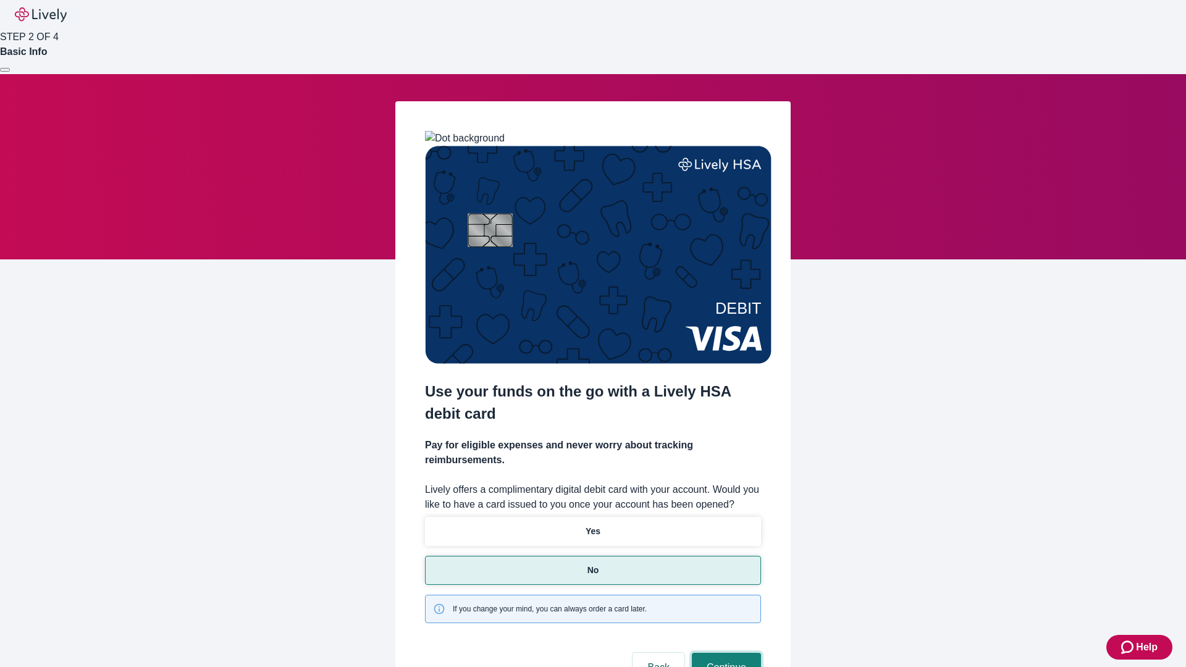 The image size is (1186, 667). I want to click on h4: Pay for eligible expenses and never worry about tracking reimbursements., so click(593, 453).